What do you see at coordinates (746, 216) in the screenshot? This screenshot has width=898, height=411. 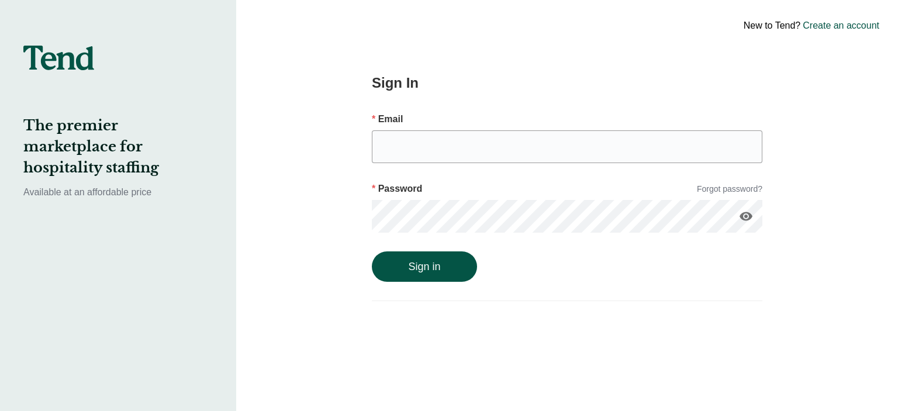 I see `i: visibility` at bounding box center [746, 216].